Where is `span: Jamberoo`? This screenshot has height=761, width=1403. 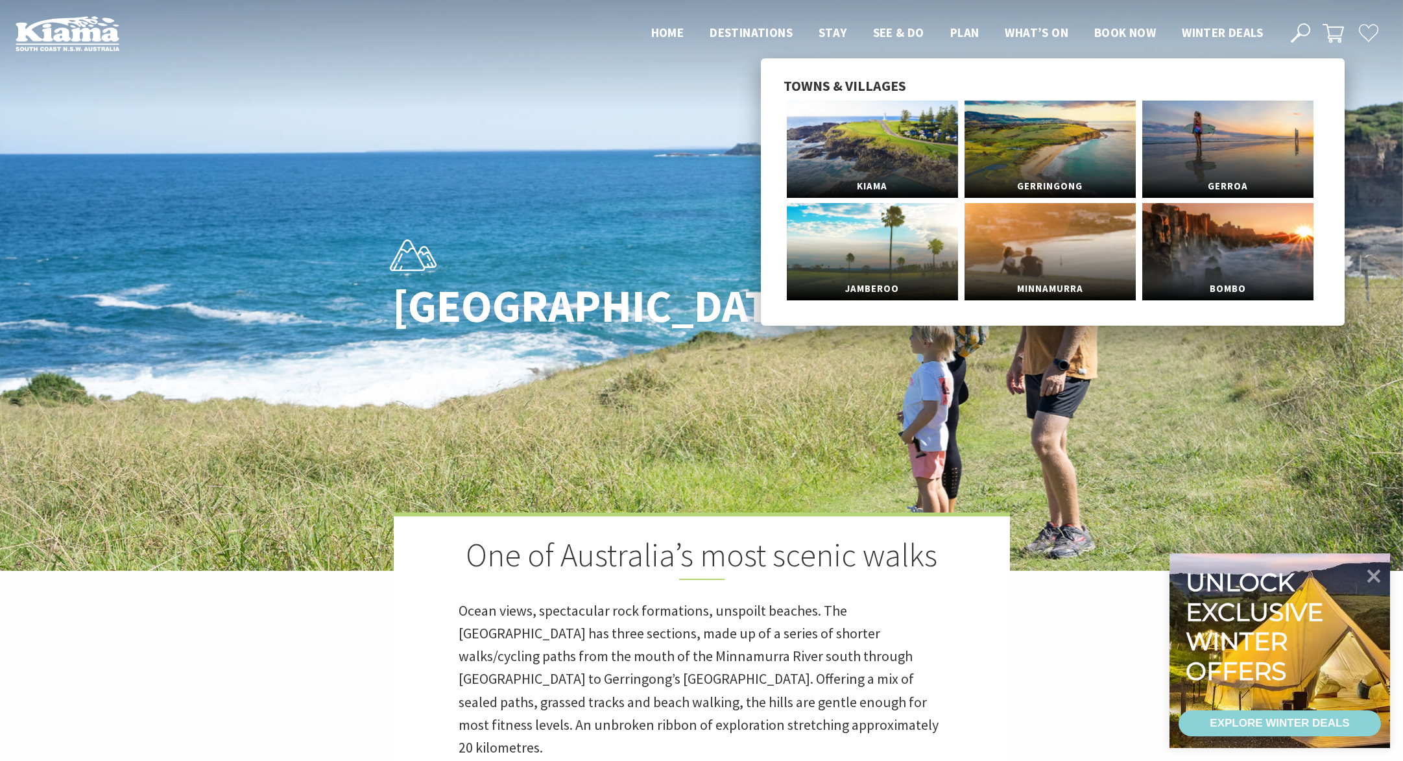 span: Jamberoo is located at coordinates (872, 289).